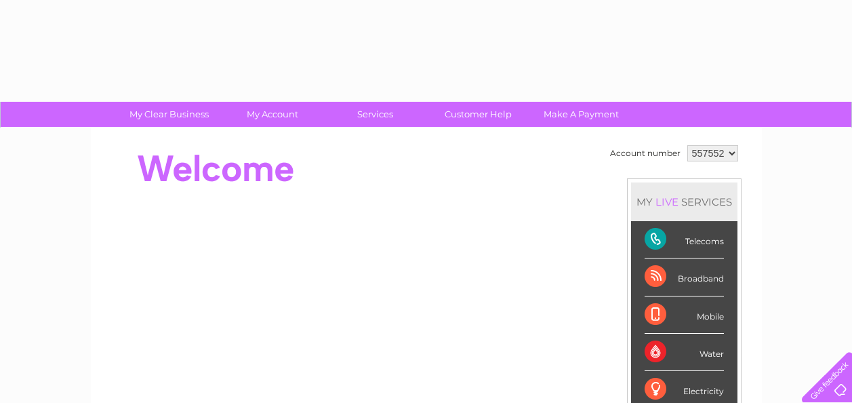  Describe the element at coordinates (375, 114) in the screenshot. I see `a: Services` at that location.